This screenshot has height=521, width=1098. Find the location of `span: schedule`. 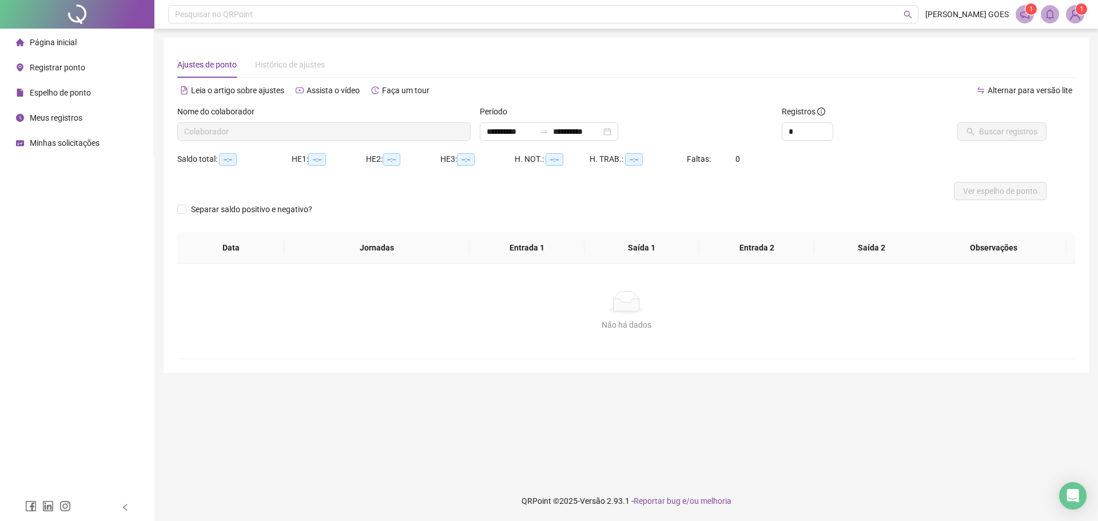

span: schedule is located at coordinates (20, 143).